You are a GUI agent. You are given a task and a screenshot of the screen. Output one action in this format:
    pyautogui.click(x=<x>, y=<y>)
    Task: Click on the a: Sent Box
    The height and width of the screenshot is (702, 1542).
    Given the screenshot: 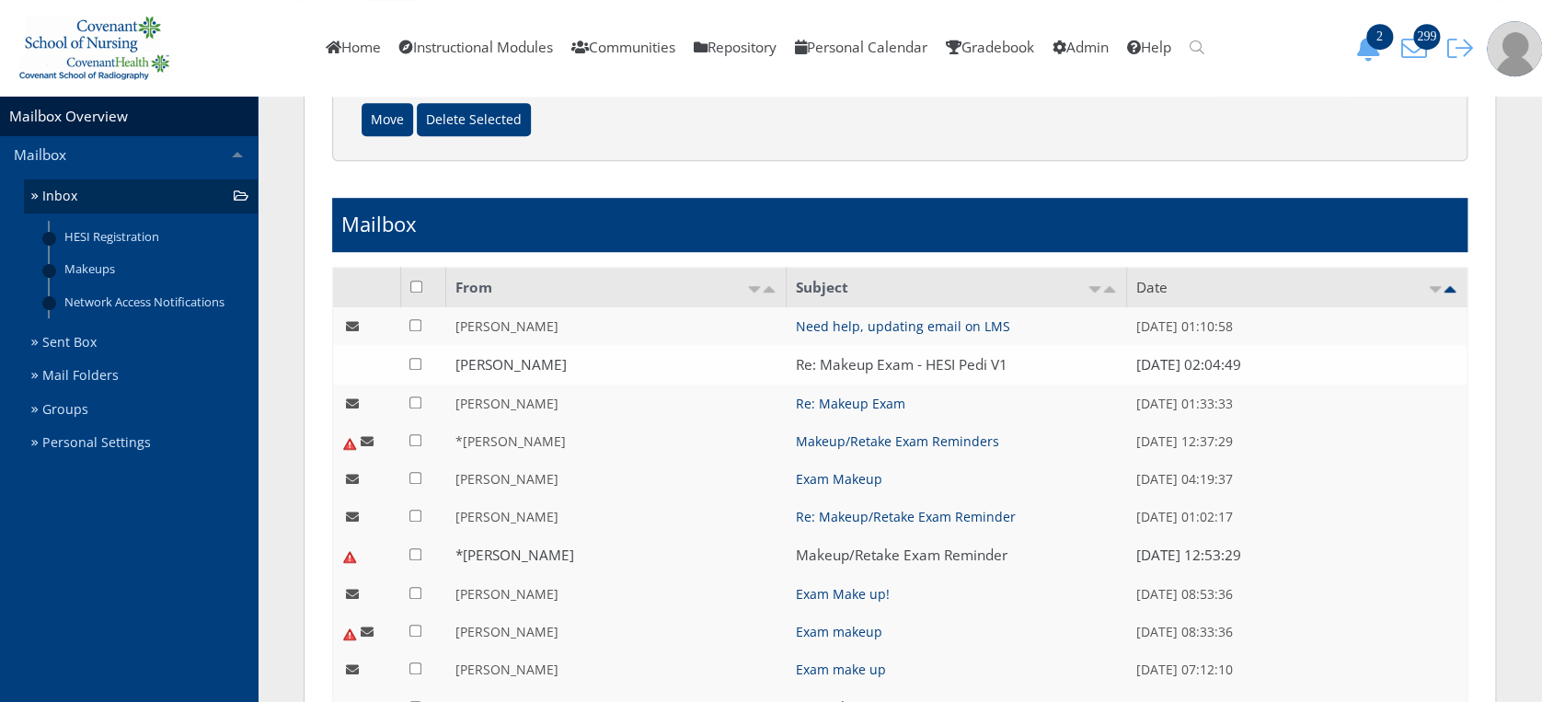 What is the action you would take?
    pyautogui.click(x=141, y=342)
    